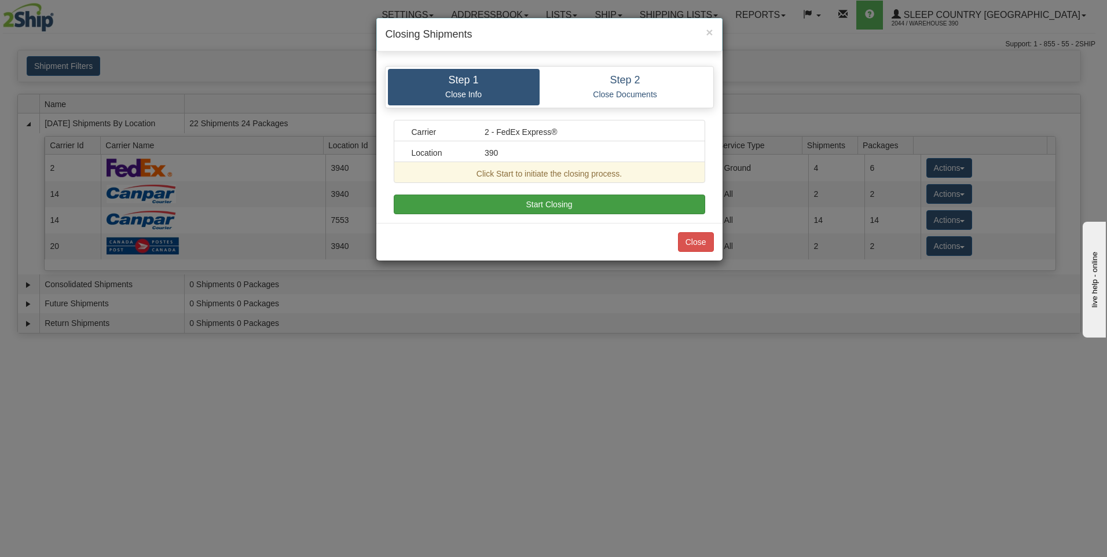  I want to click on div: Location, so click(440, 153).